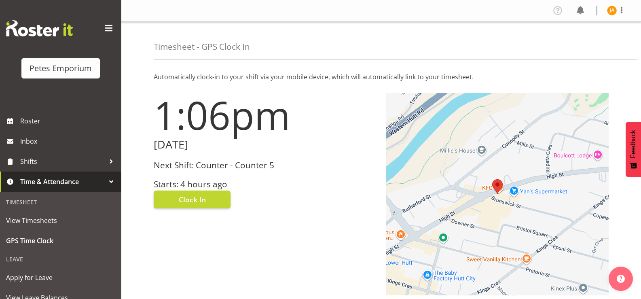 Image resolution: width=641 pixels, height=299 pixels. I want to click on span: Inbox, so click(69, 141).